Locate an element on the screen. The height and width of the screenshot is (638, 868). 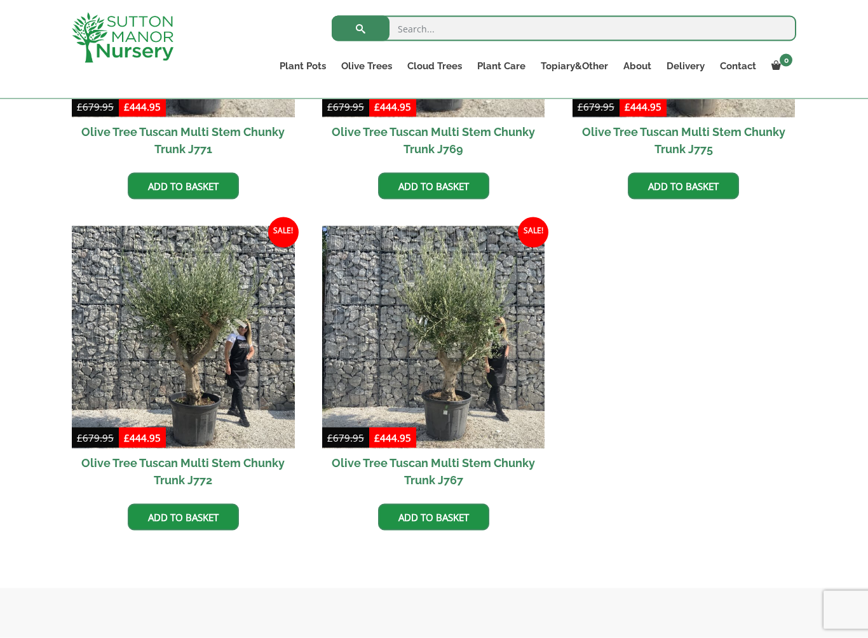
a: About is located at coordinates (637, 66).